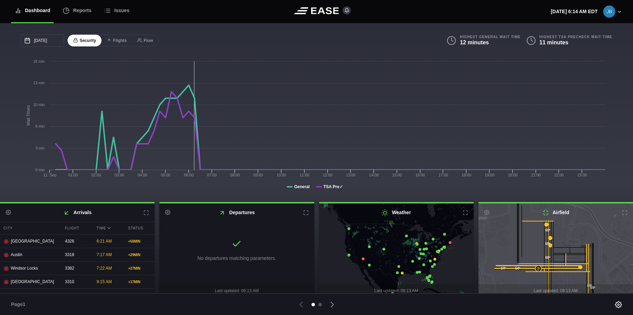 The width and height of the screenshot is (633, 315). Describe the element at coordinates (305, 175) in the screenshot. I see `text: 11:00` at that location.